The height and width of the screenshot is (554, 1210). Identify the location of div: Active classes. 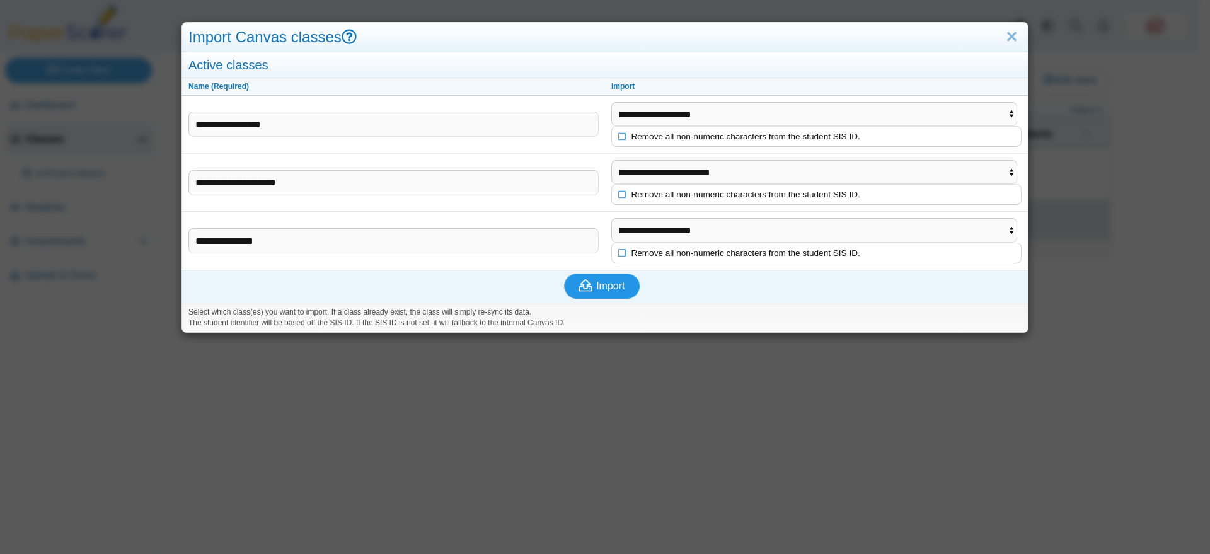
(605, 65).